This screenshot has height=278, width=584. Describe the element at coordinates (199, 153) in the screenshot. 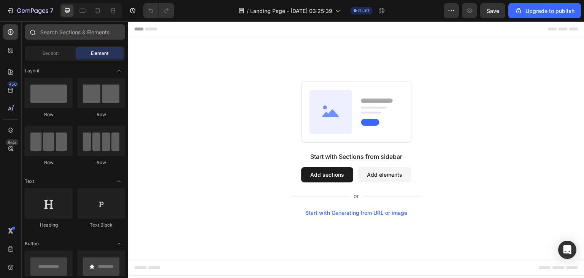

I see `button: Add sections` at that location.